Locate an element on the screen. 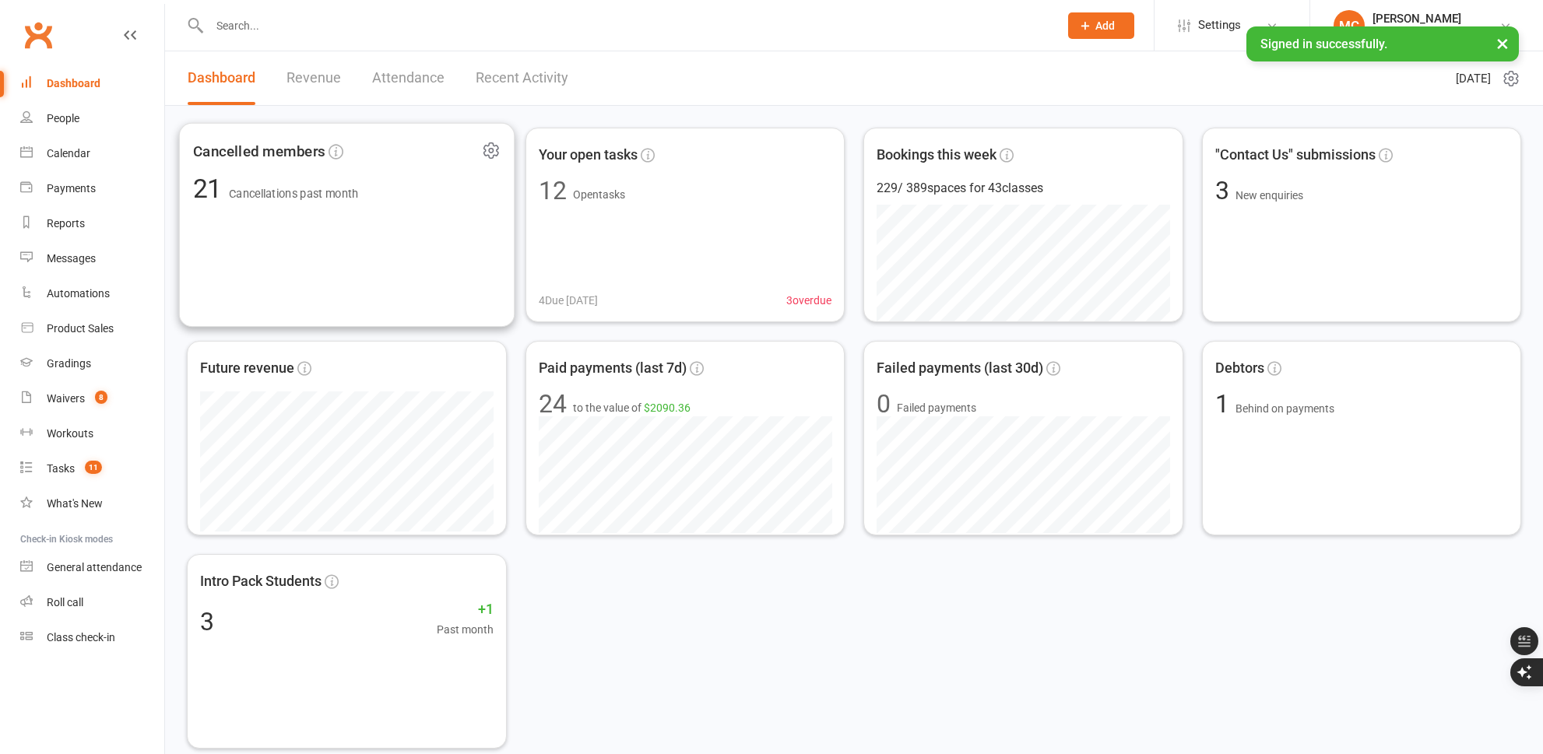 This screenshot has width=1543, height=754. span: 21 is located at coordinates (211, 189).